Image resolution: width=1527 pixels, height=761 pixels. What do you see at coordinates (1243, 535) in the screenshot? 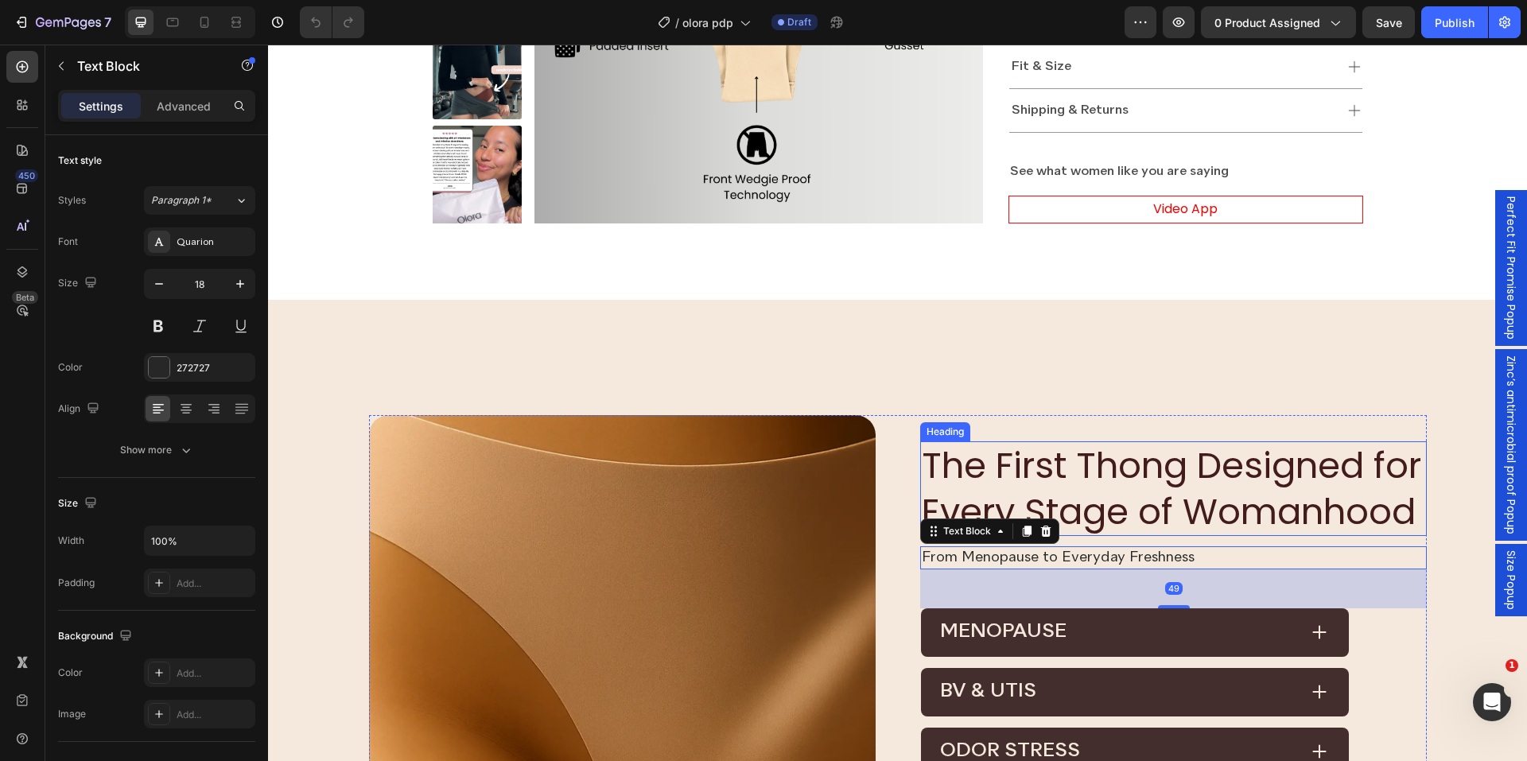
I see `span: Size Popup` at bounding box center [1243, 535].